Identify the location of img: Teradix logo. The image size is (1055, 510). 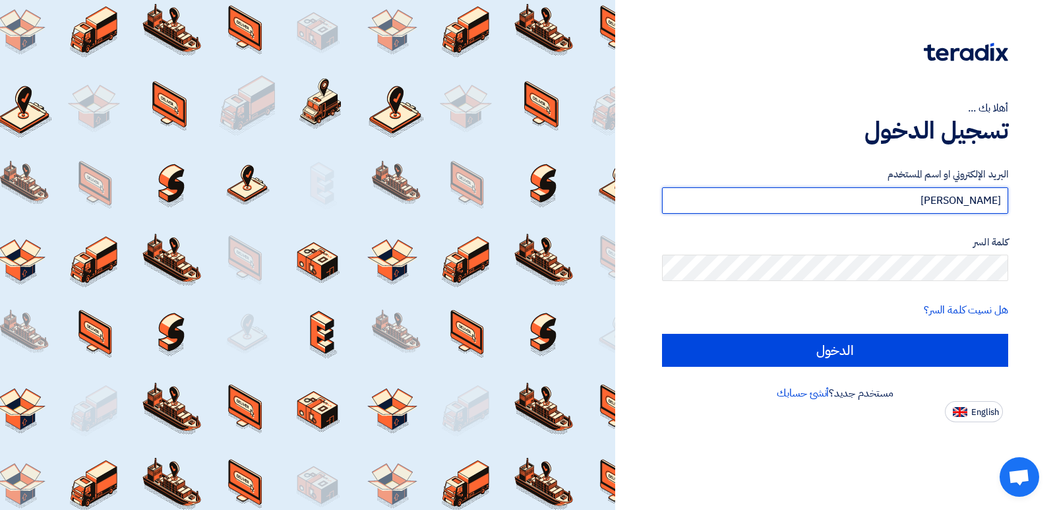
(966, 52).